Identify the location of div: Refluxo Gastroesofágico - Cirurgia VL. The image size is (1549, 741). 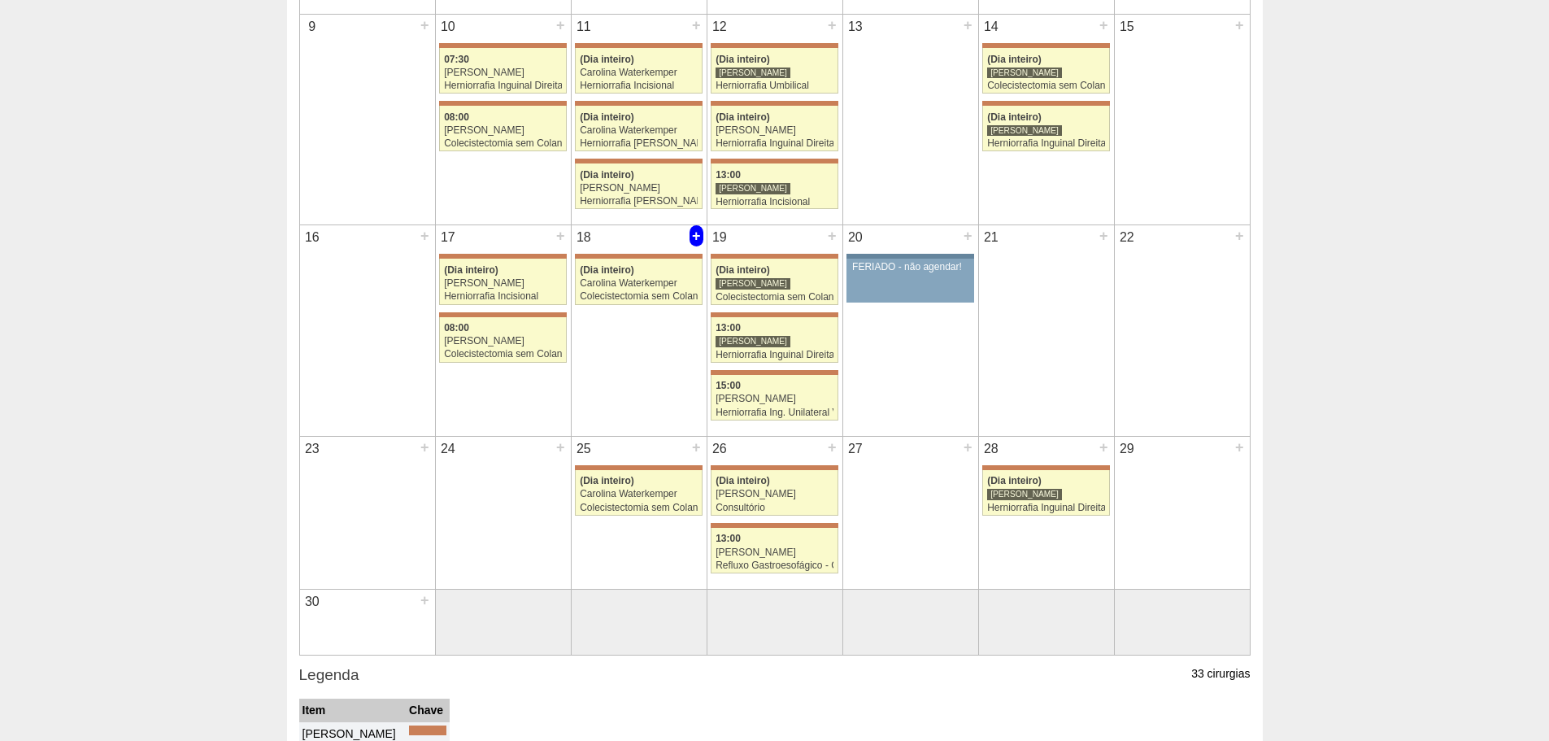
(774, 565).